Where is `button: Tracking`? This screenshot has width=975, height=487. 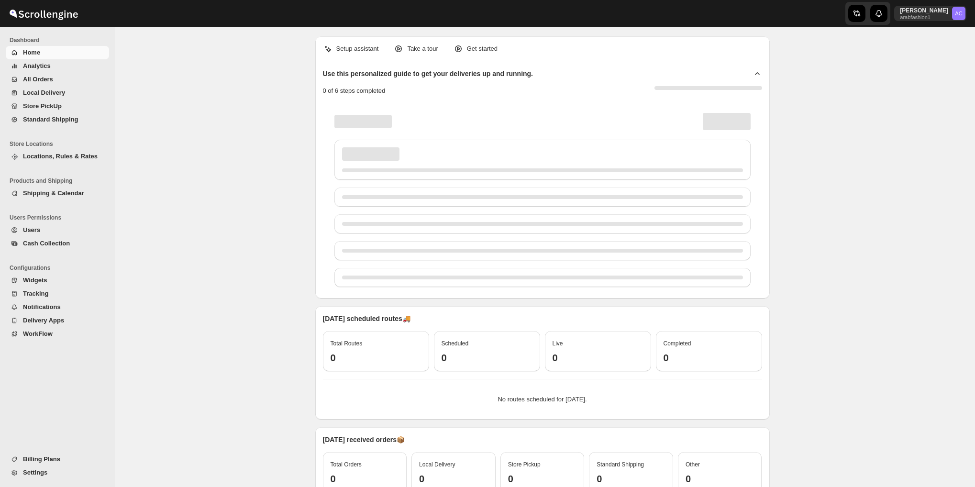 button: Tracking is located at coordinates (57, 294).